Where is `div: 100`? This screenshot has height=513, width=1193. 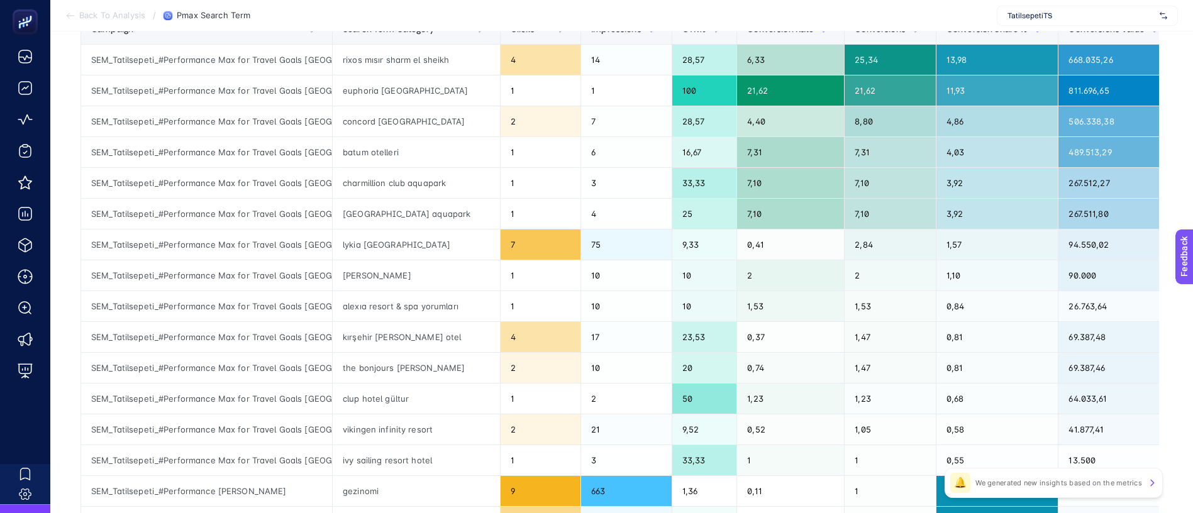
div: 100 is located at coordinates (704, 91).